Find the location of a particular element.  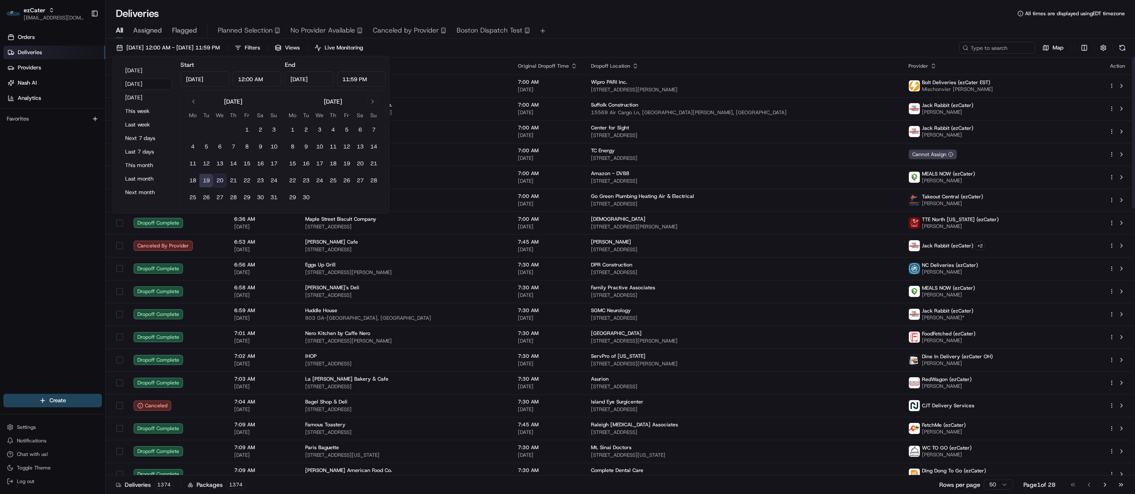

p: Welcome 👋 is located at coordinates (81, 41).